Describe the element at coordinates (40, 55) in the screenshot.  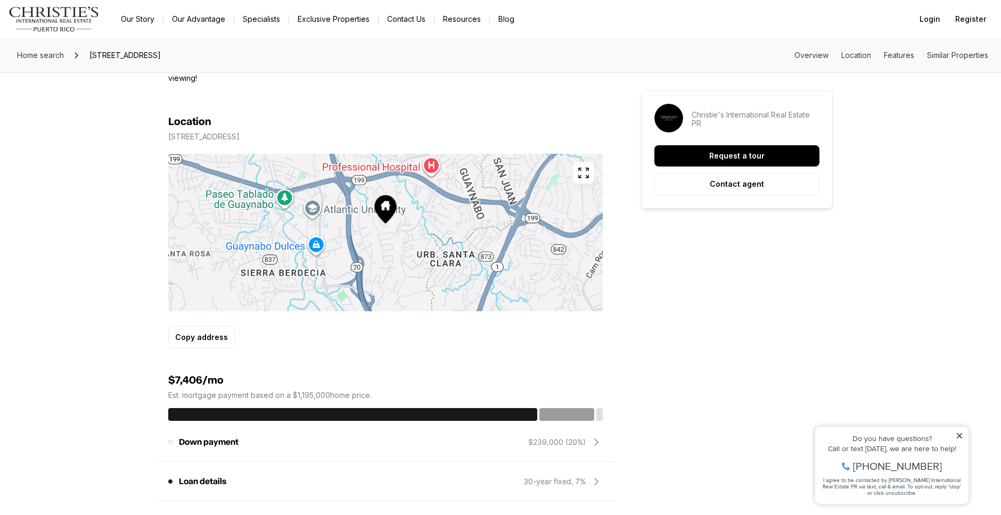
I see `span: Home search` at that location.